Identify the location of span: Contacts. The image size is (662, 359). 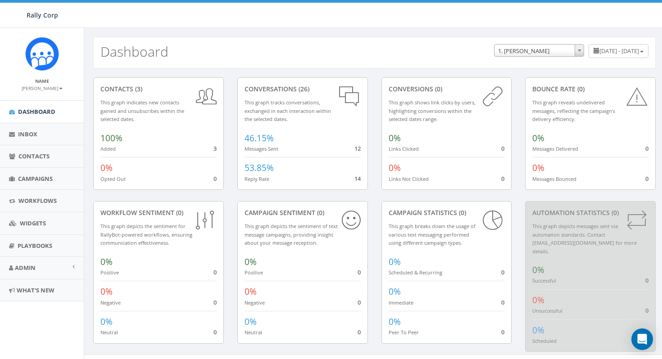
(34, 156).